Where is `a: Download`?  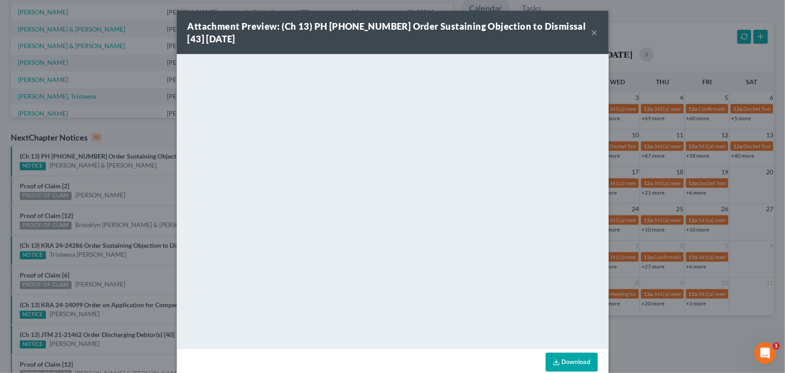 a: Download is located at coordinates (572, 362).